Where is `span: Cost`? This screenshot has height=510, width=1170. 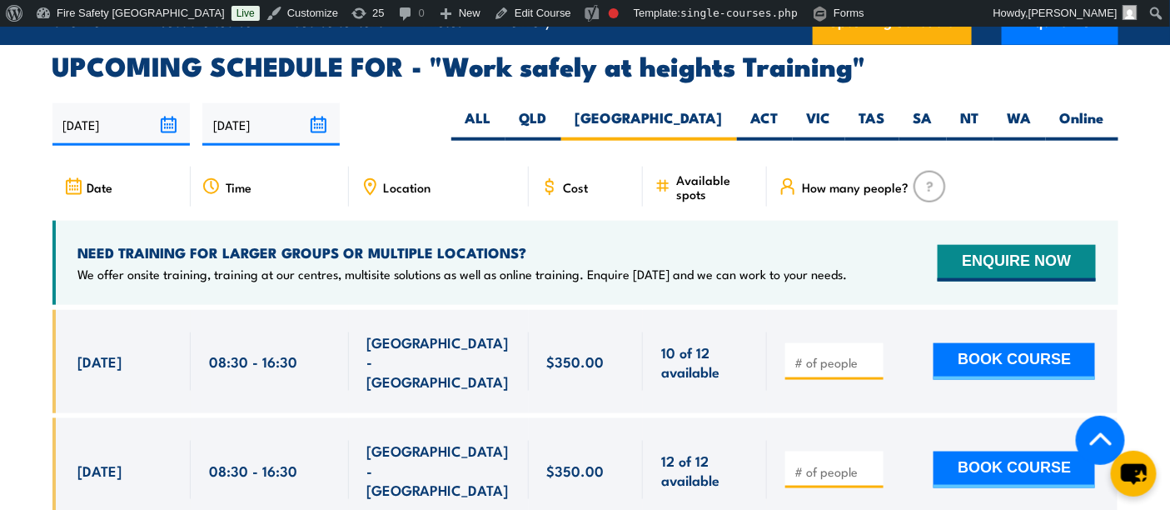 span: Cost is located at coordinates (576, 187).